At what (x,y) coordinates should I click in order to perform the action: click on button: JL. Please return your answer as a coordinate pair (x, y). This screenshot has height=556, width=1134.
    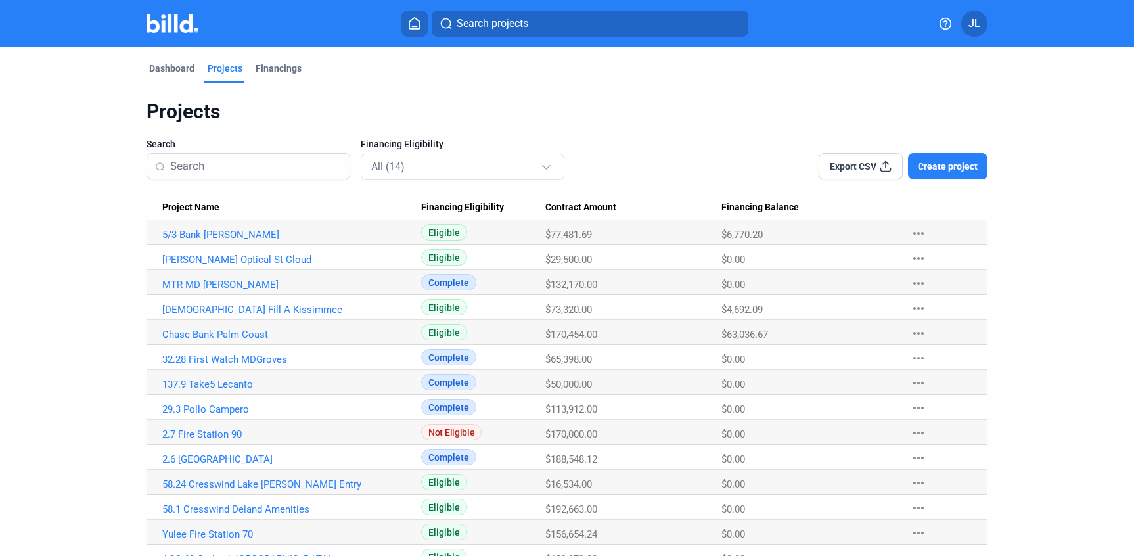
    Looking at the image, I should click on (974, 24).